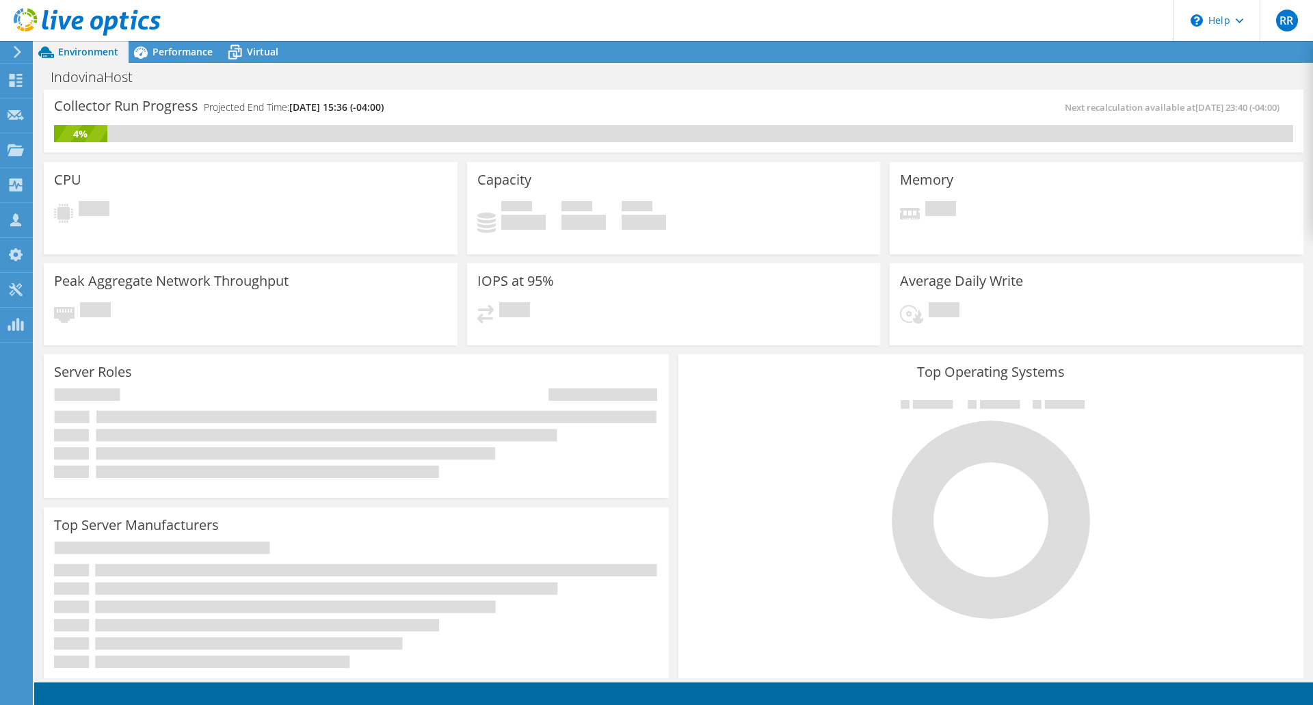  What do you see at coordinates (962, 281) in the screenshot?
I see `h3: Average Daily Write` at bounding box center [962, 281].